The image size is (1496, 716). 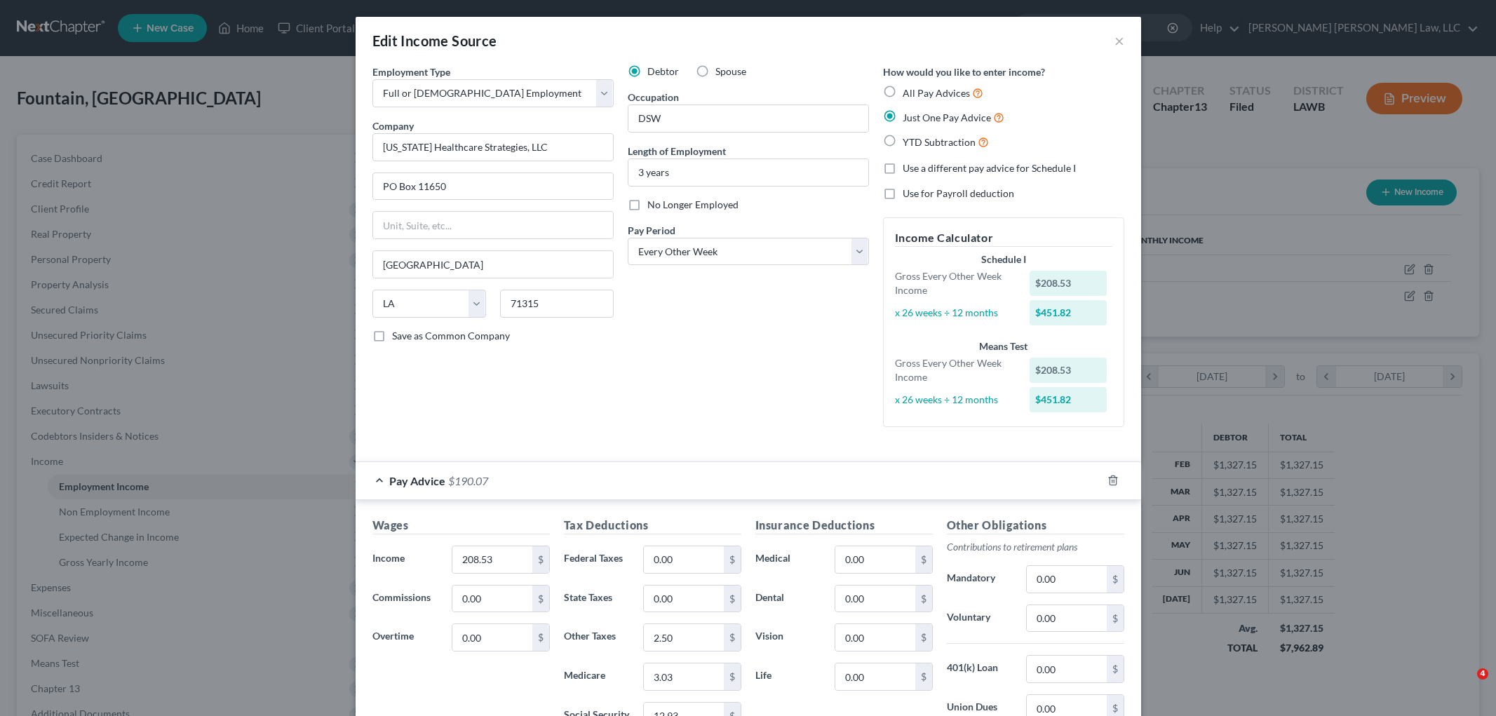 What do you see at coordinates (468, 480) in the screenshot?
I see `span: $190.07` at bounding box center [468, 480].